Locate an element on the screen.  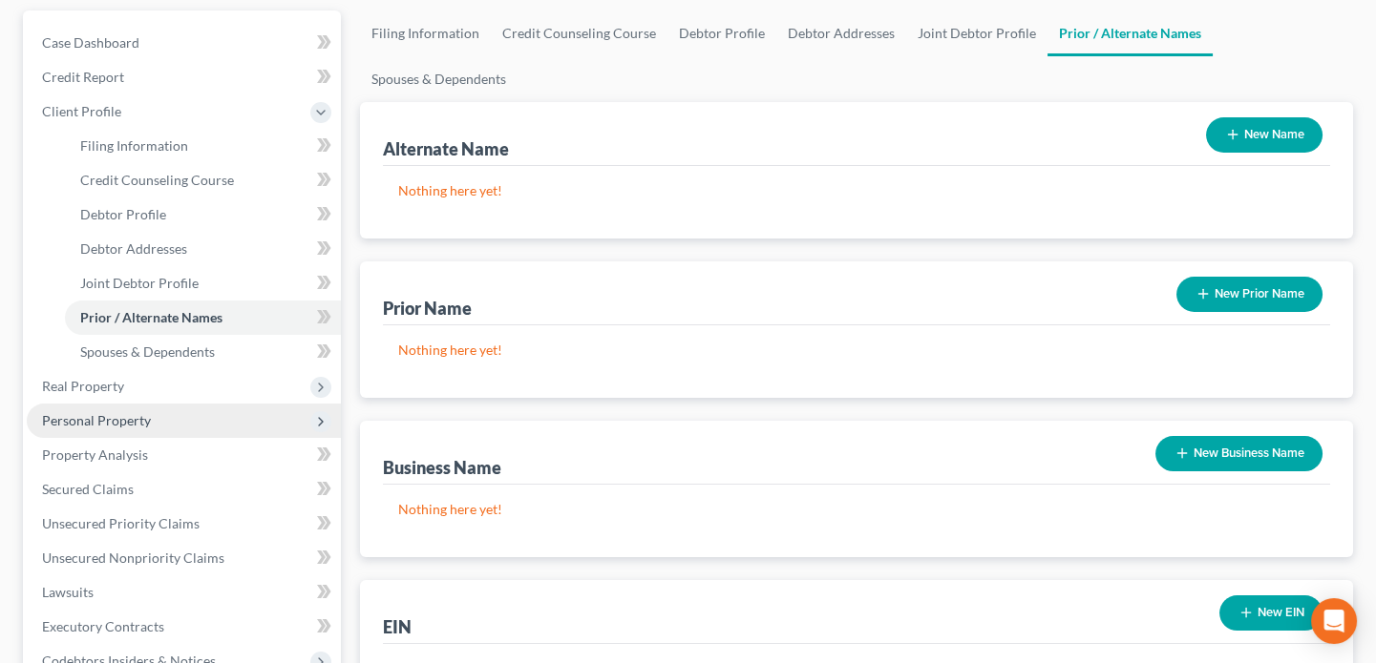
div: Business Name is located at coordinates (442, 468).